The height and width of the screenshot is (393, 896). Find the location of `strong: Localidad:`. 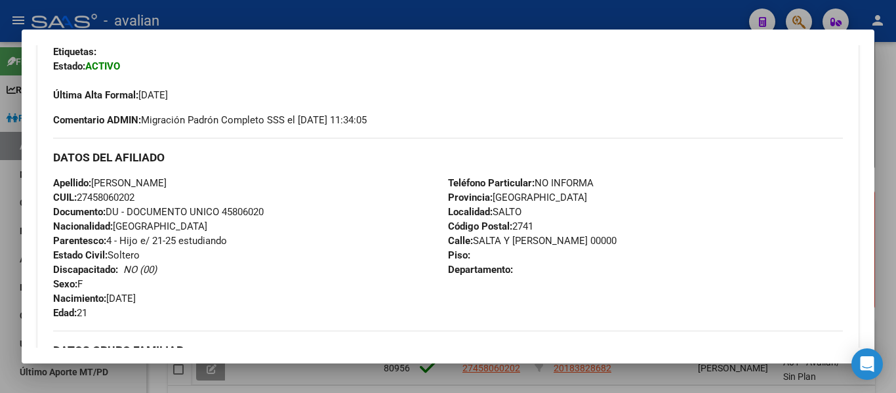

strong: Localidad: is located at coordinates (471, 212).